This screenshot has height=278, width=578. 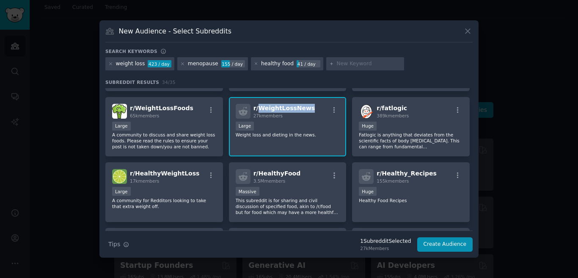 What do you see at coordinates (130, 64) in the screenshot?
I see `div: weight loss` at bounding box center [130, 64].